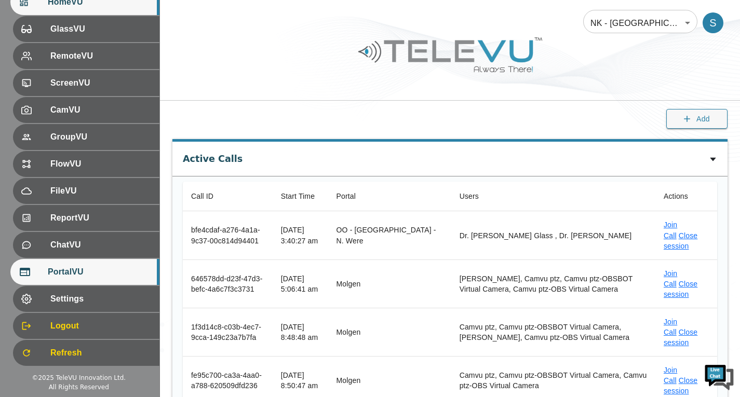  What do you see at coordinates (86, 299) in the screenshot?
I see `div: Settings` at bounding box center [86, 299].